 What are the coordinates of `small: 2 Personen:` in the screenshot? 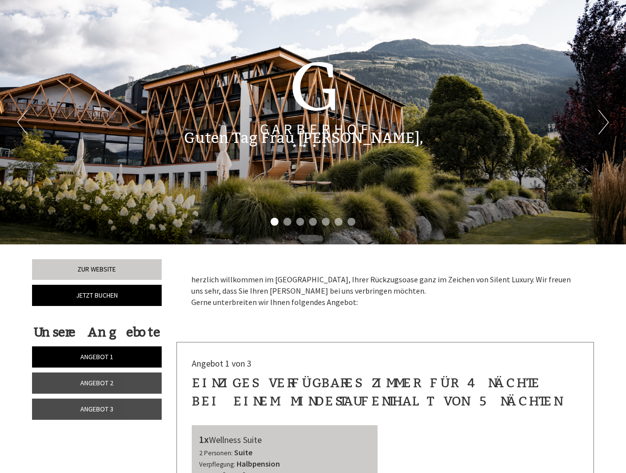 It's located at (216, 453).